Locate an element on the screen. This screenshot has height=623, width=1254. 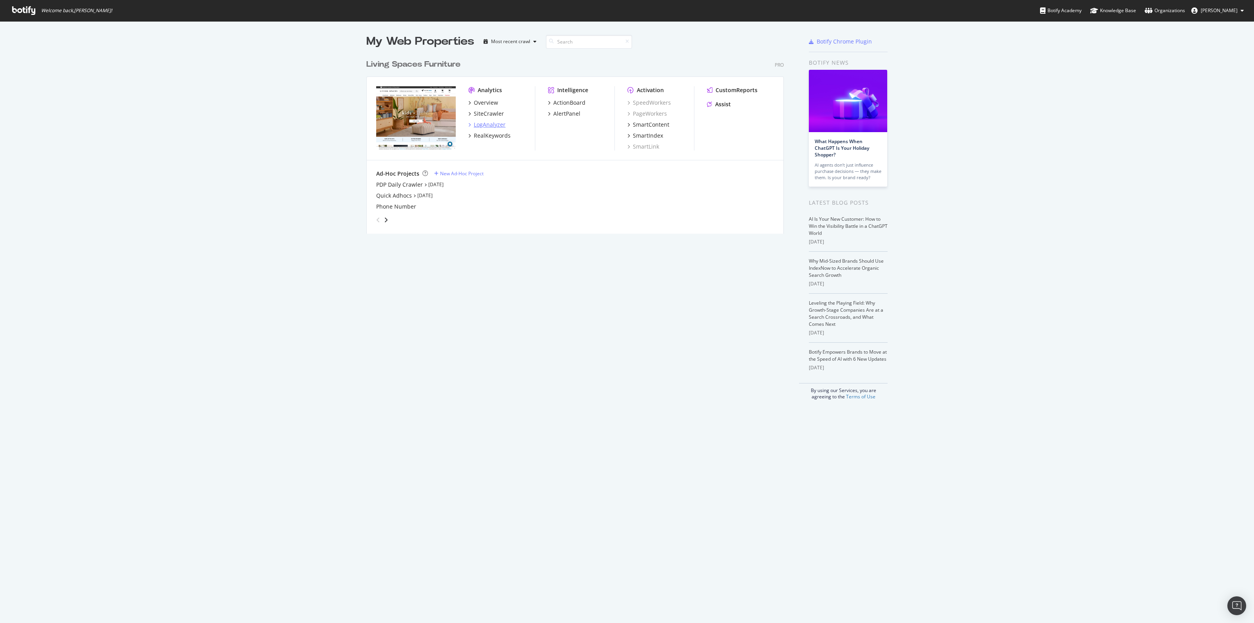
div: RealKeywords is located at coordinates (492, 136).